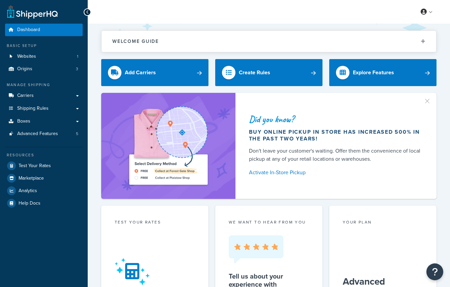 This screenshot has height=287, width=450. I want to click on span: Test Your Rates, so click(35, 166).